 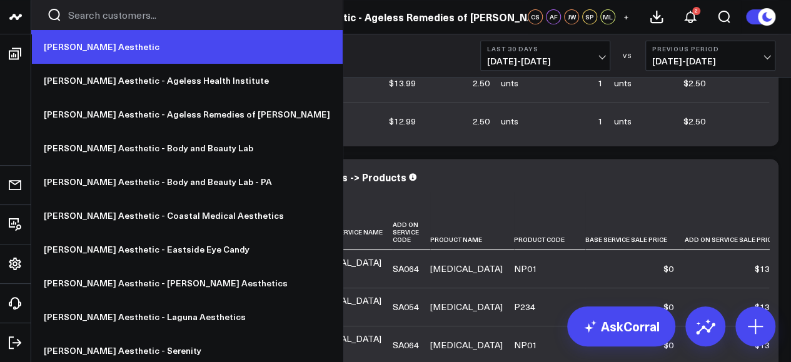 What do you see at coordinates (406, 307) in the screenshot?
I see `div: SA054` at bounding box center [406, 307].